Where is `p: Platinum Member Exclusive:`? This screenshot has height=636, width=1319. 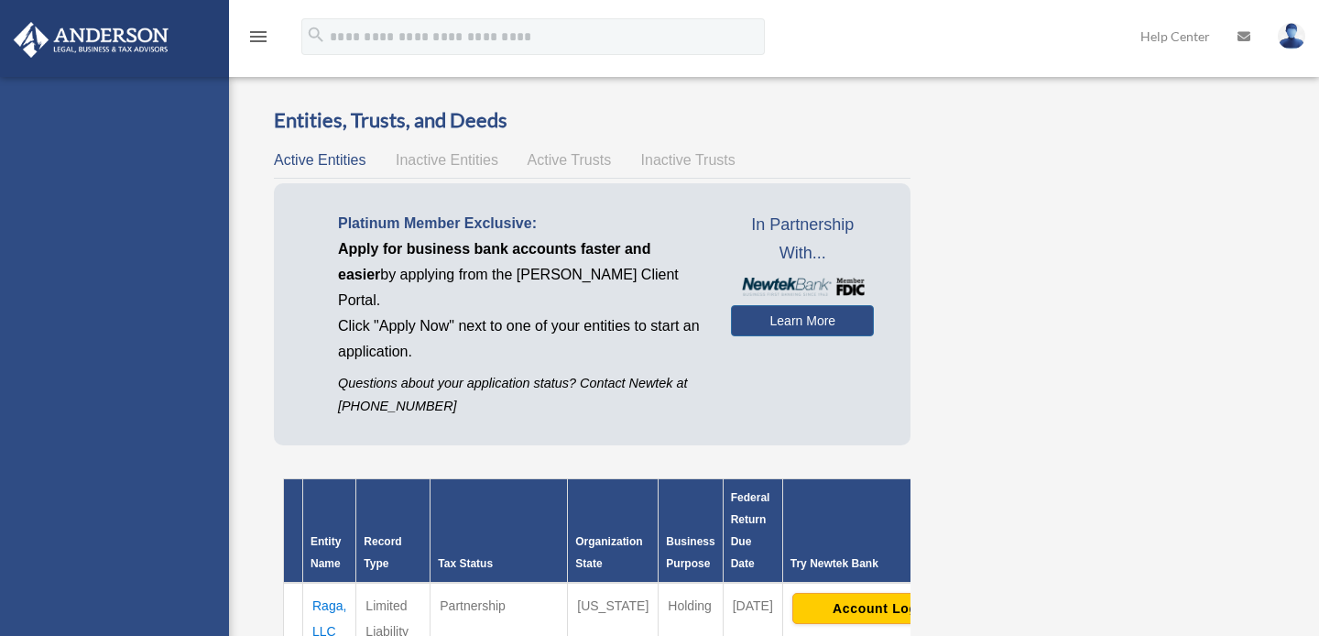 p: Platinum Member Exclusive: is located at coordinates (520, 223).